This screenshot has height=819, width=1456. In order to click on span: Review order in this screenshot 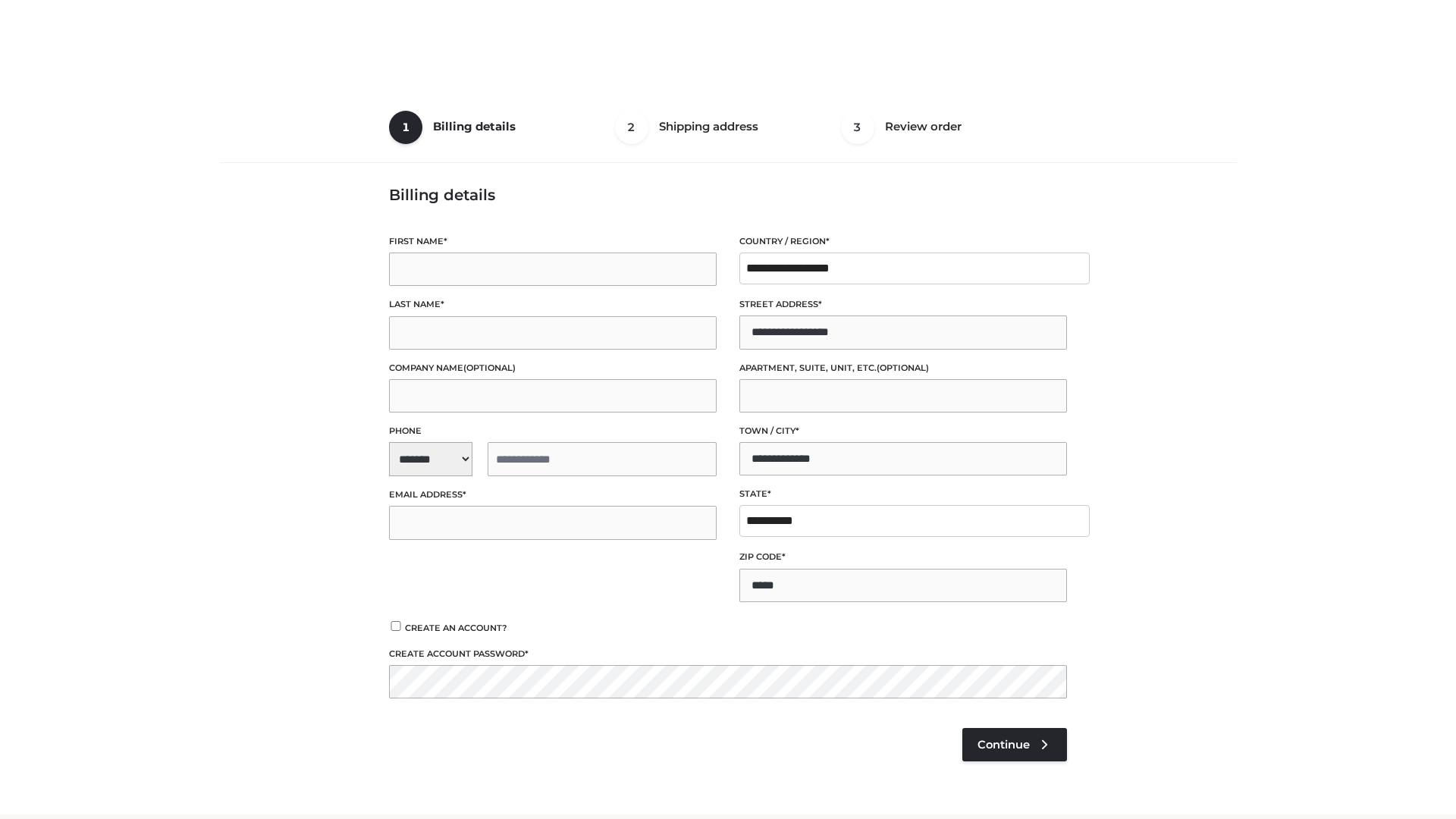, I will do `click(923, 126)`.